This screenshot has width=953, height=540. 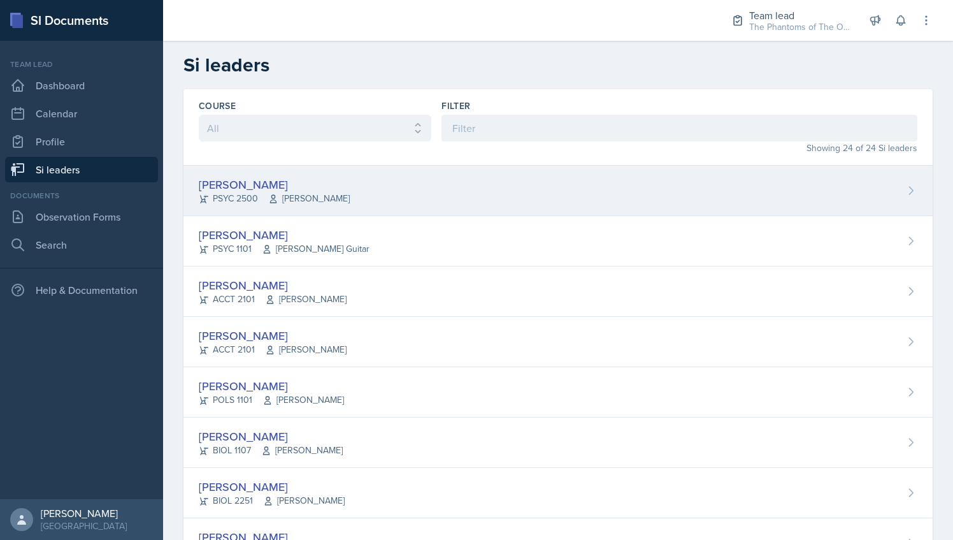 I want to click on div: BIOL 2251, so click(x=271, y=500).